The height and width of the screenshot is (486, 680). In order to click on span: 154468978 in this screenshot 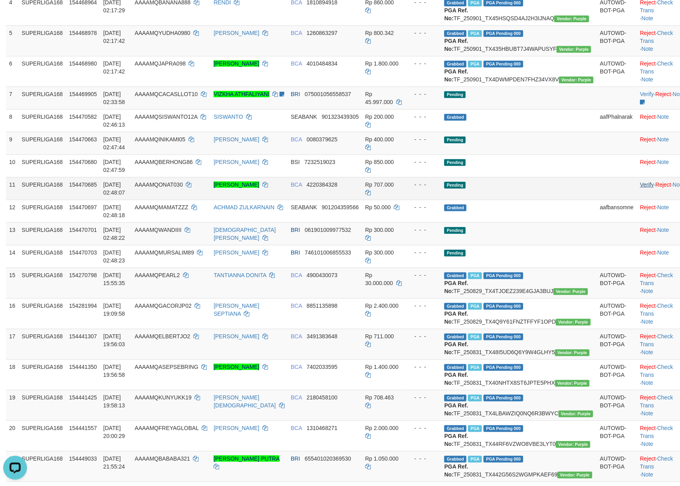, I will do `click(83, 33)`.